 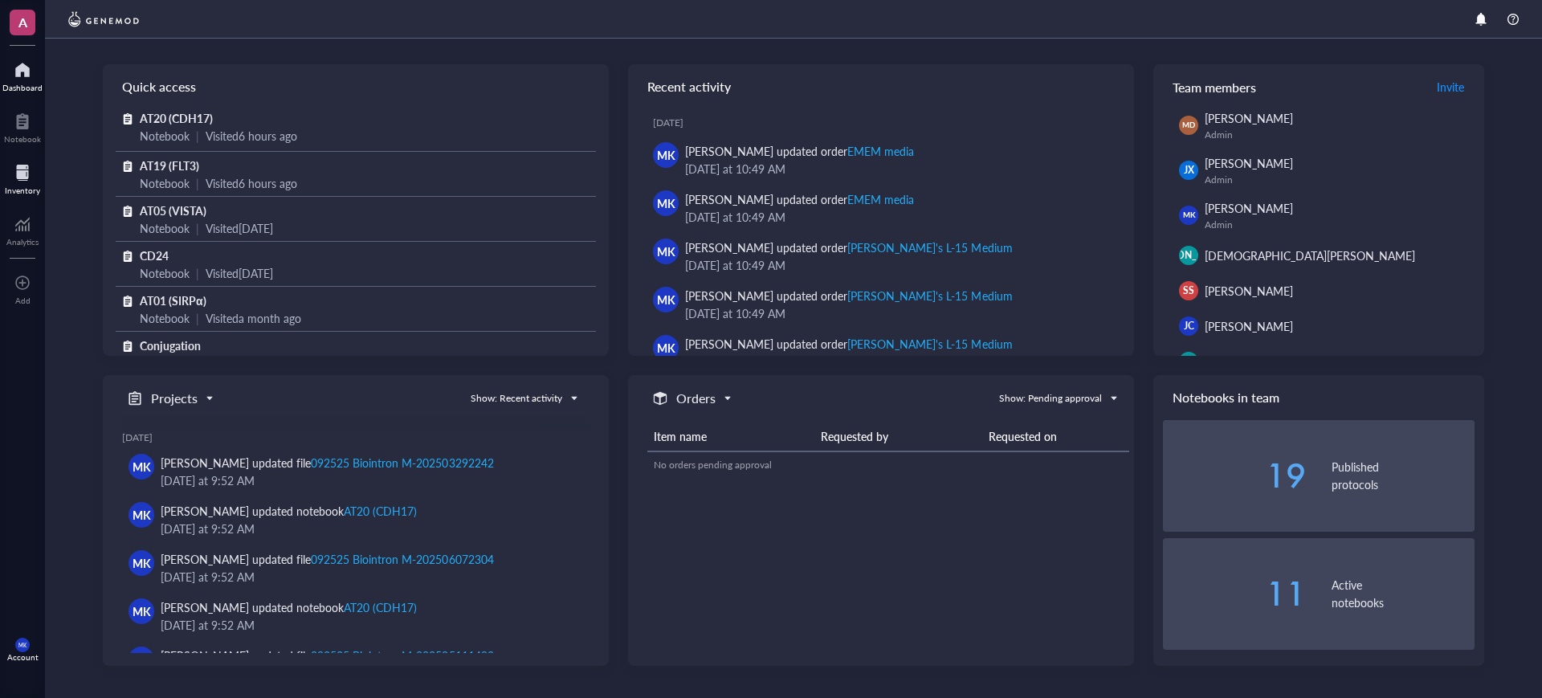 I want to click on div: Inventory, so click(x=22, y=190).